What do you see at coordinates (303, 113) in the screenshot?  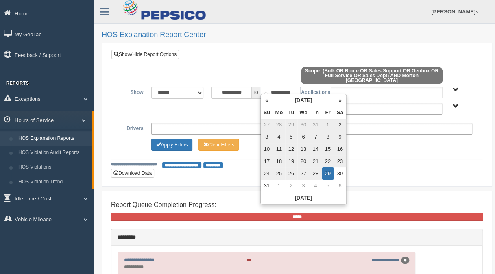 I see `th: We` at bounding box center [303, 113].